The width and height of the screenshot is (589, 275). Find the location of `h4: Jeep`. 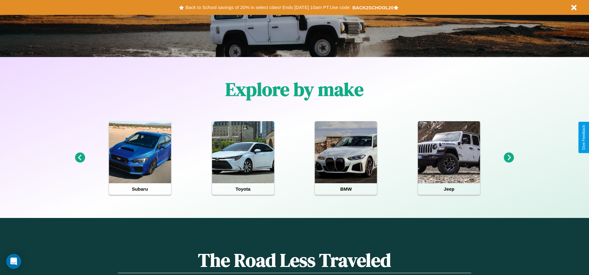

h4: Jeep is located at coordinates (449, 189).